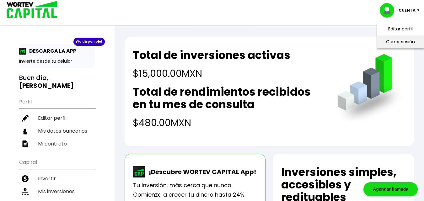  Describe the element at coordinates (57, 82) in the screenshot. I see `h3: Buen día,` at that location.